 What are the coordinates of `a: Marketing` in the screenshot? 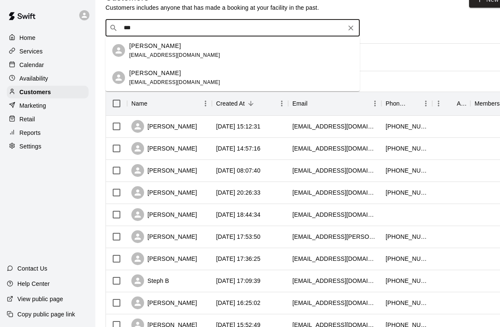 It's located at (48, 106).